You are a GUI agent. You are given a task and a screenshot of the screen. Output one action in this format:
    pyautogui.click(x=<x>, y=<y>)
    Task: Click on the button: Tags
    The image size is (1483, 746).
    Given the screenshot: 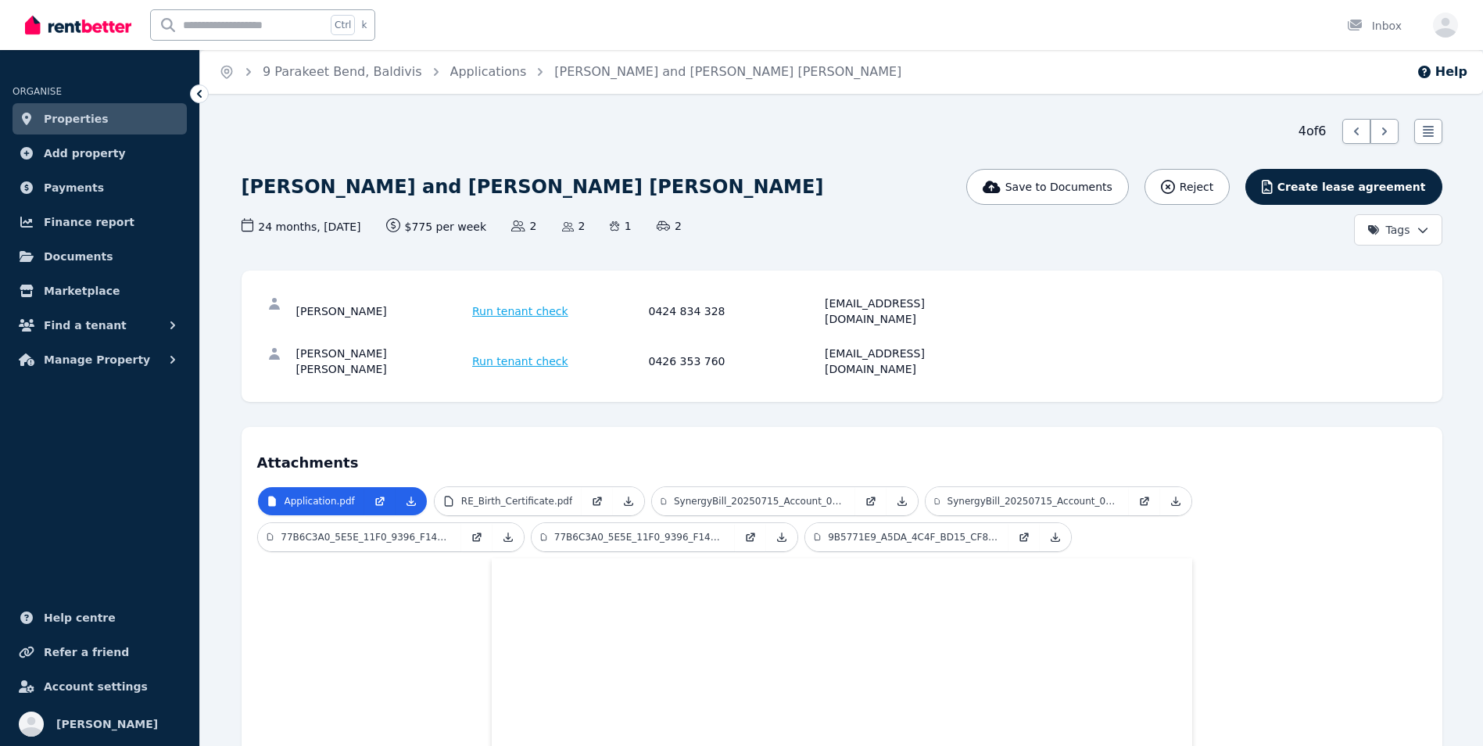 What is the action you would take?
    pyautogui.click(x=1398, y=230)
    